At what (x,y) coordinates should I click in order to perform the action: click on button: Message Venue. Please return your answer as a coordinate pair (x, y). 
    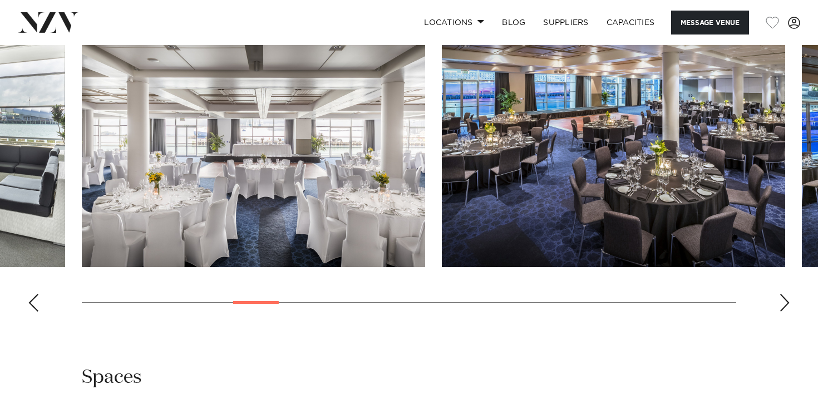
    Looking at the image, I should click on (710, 22).